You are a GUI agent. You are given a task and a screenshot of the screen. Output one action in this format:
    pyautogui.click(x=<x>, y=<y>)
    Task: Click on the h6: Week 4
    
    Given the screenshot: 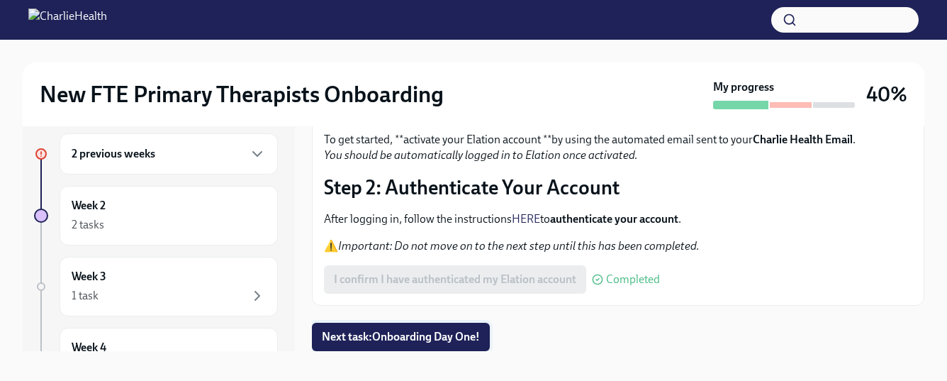 What is the action you would take?
    pyautogui.click(x=89, y=347)
    